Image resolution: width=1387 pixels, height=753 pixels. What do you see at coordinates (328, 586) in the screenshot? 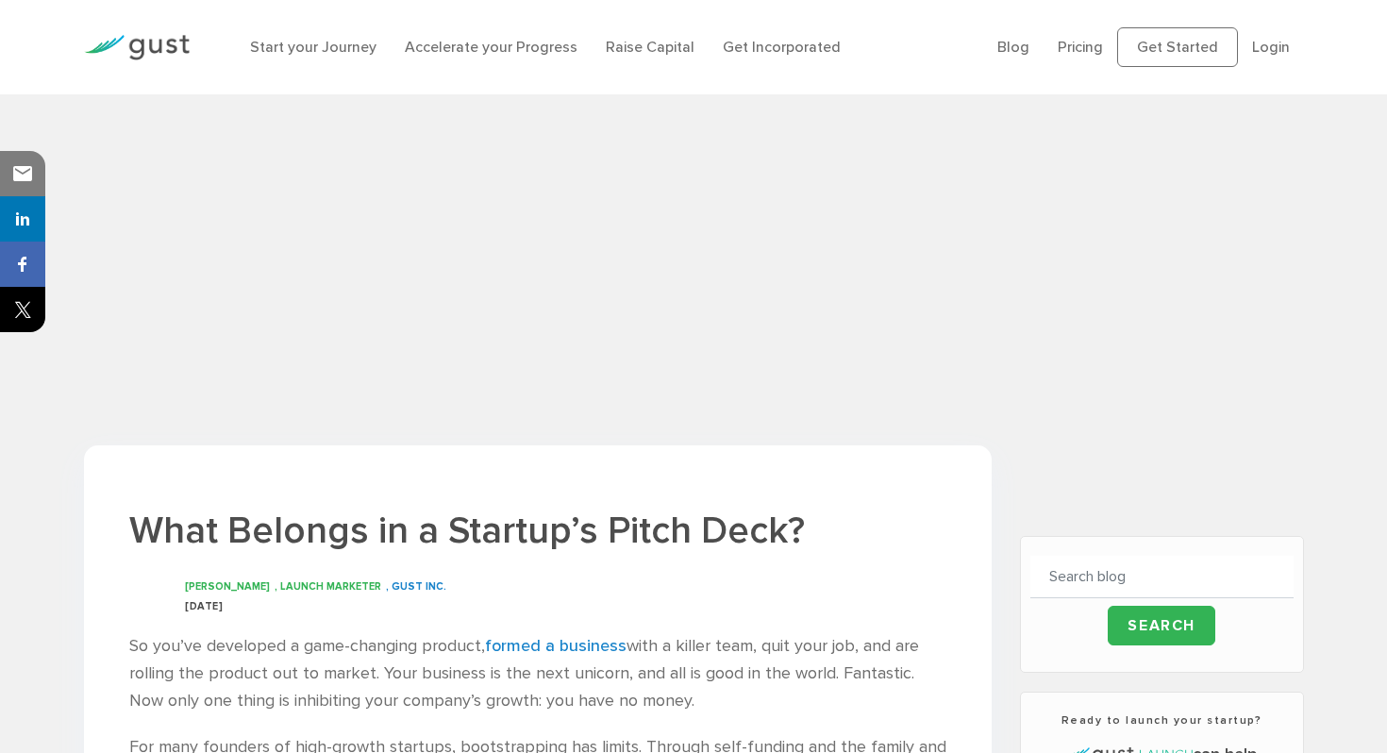
I see `span: , LAUNCH MARKETER` at bounding box center [328, 586].